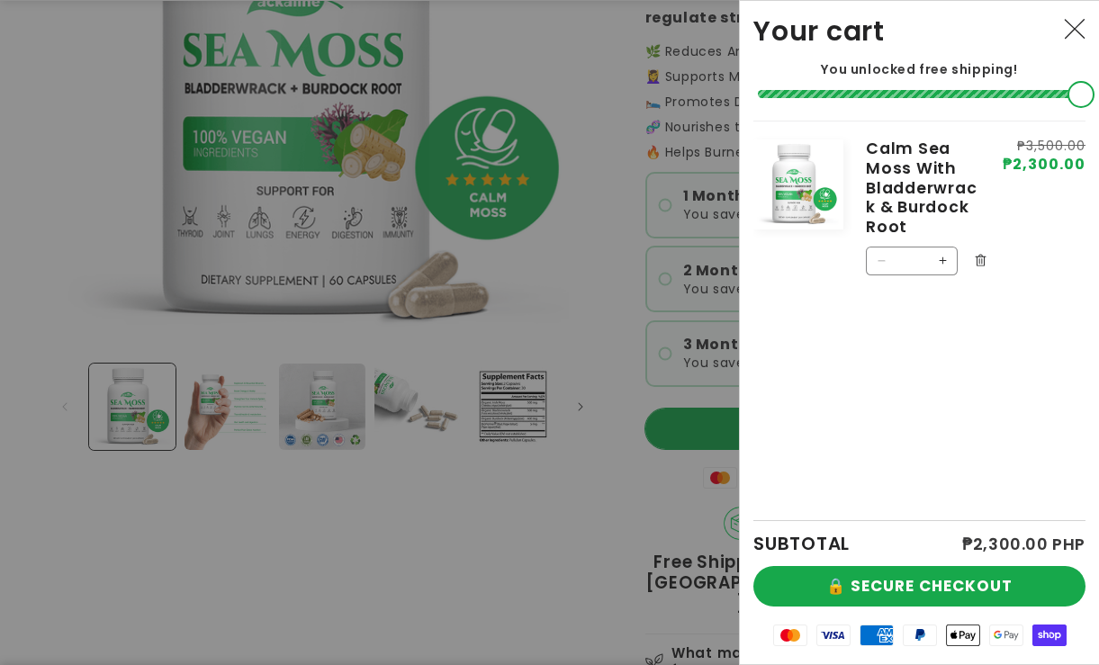  Describe the element at coordinates (922, 188) in the screenshot. I see `a: Calm Sea Moss With Bladderwrack & Burdock Root` at that location.